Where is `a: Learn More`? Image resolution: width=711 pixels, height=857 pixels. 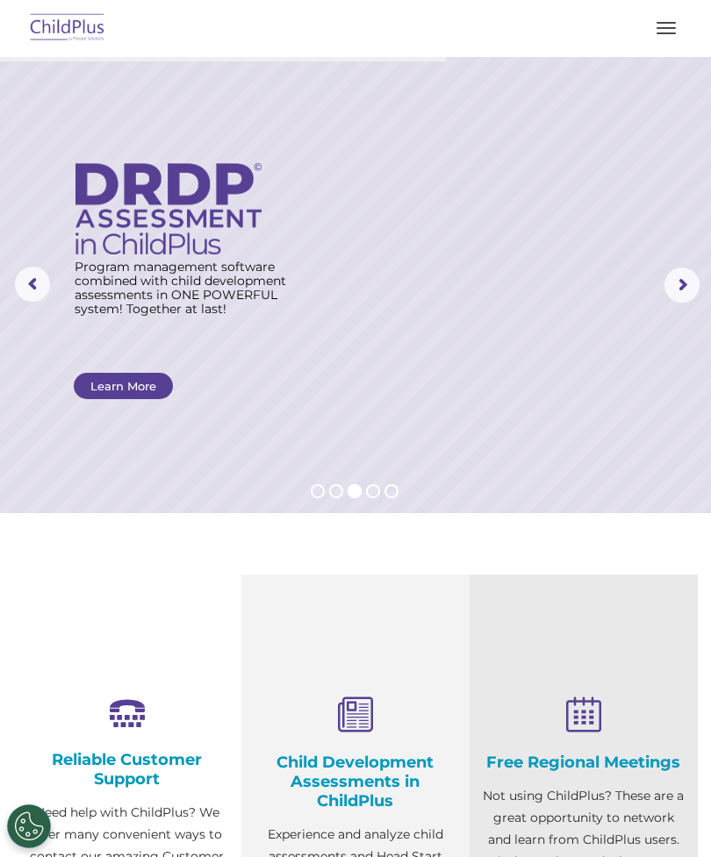
a: Learn More is located at coordinates (123, 386).